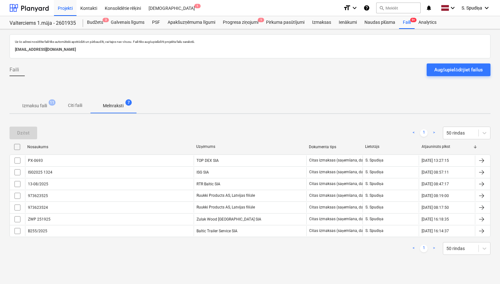 The image size is (500, 284). Describe the element at coordinates (38, 184) in the screenshot. I see `div: 13-08/2025` at that location.